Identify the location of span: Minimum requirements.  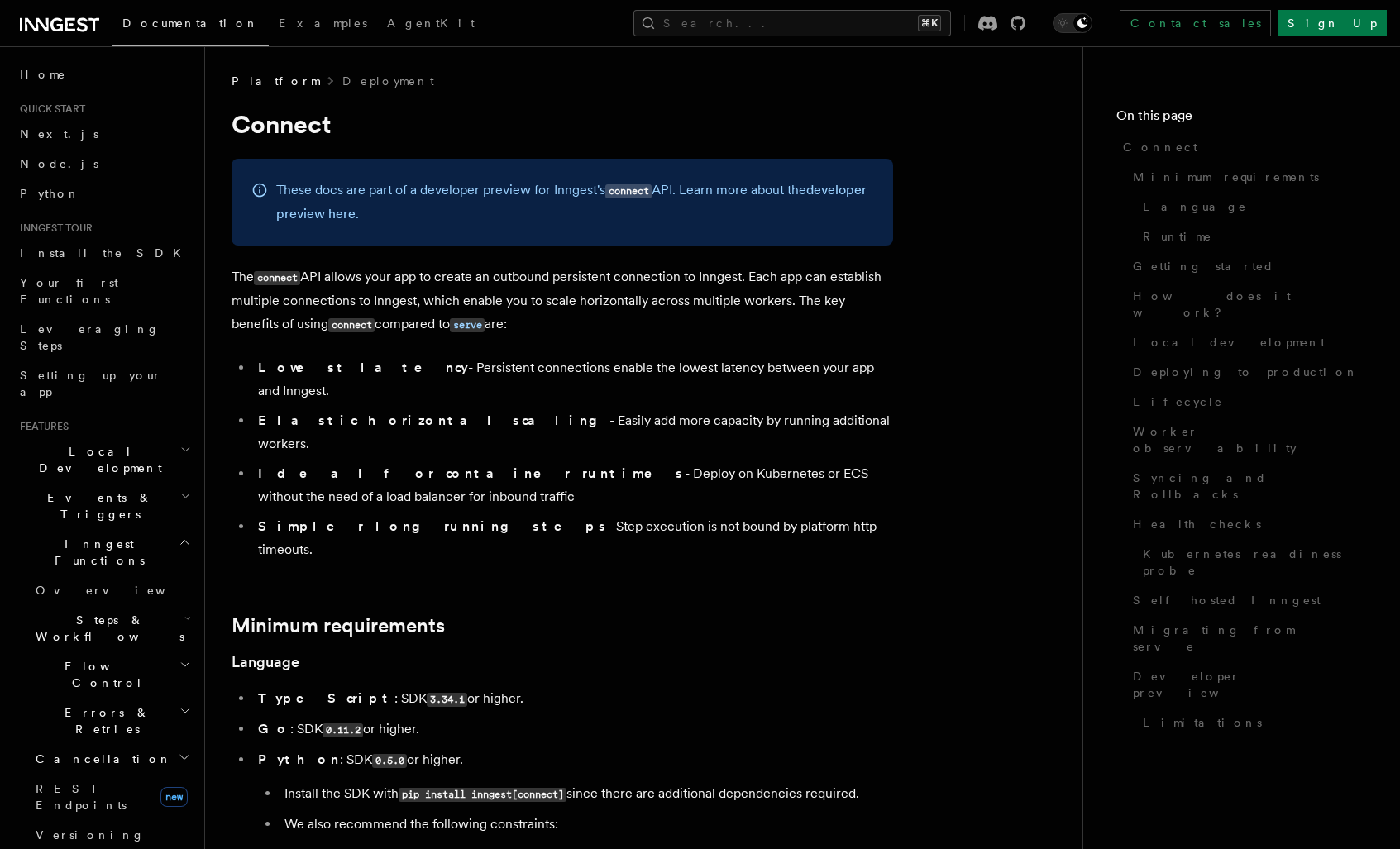
(1225, 177).